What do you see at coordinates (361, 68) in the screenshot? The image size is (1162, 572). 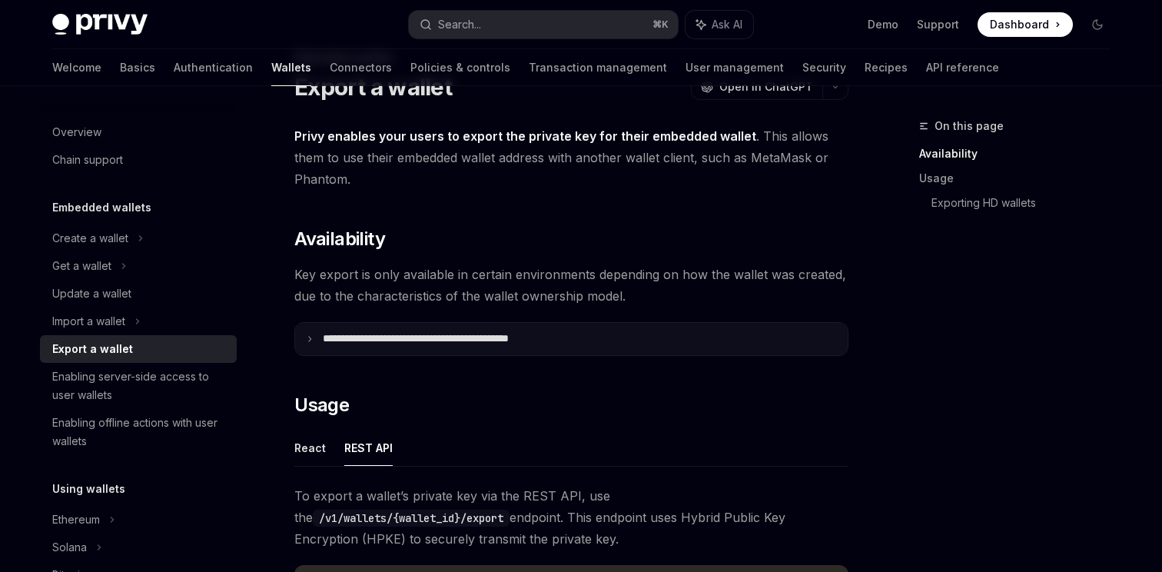 I see `a: Connectors` at bounding box center [361, 68].